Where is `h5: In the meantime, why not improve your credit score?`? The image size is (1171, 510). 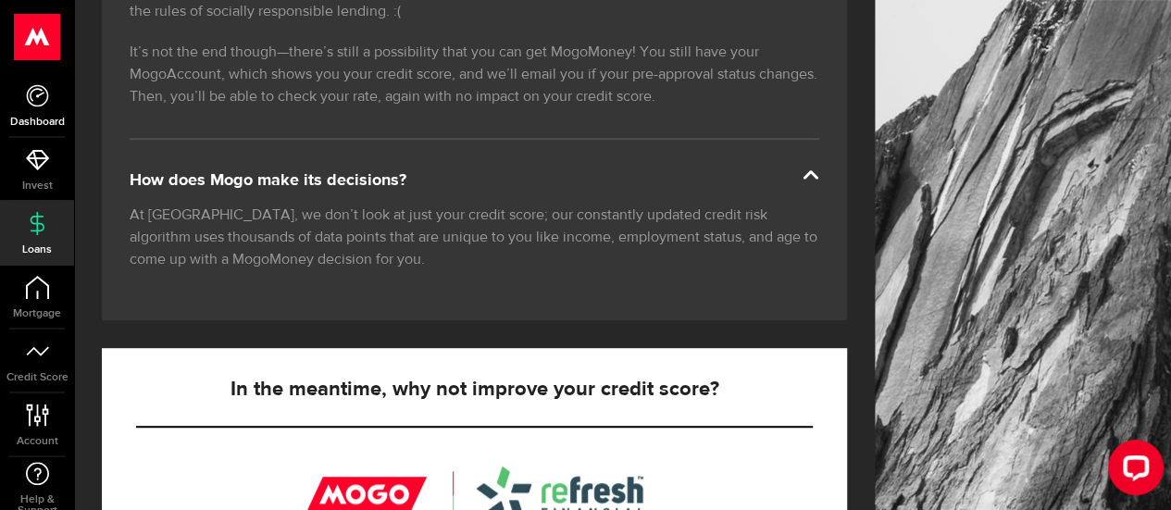
h5: In the meantime, why not improve your credit score? is located at coordinates (474, 390).